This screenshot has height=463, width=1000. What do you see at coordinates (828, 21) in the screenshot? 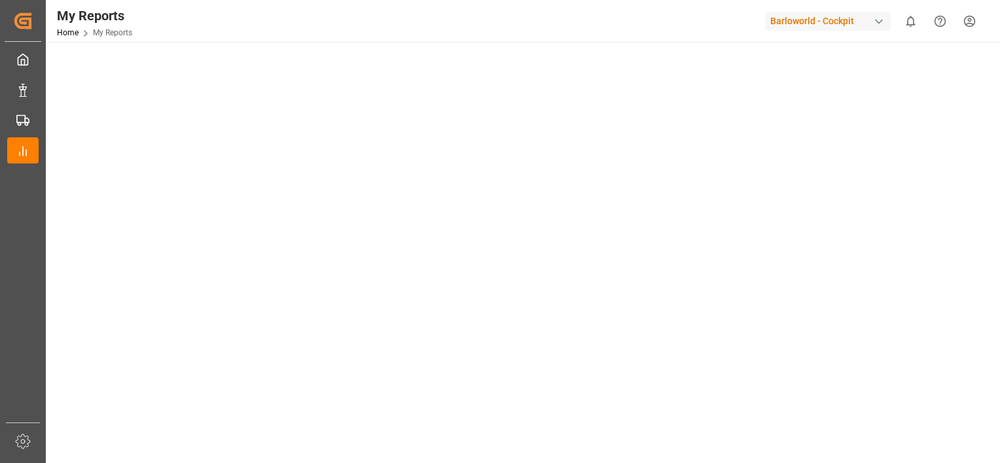
I see `div: Barloworld - Cockpit` at bounding box center [828, 21].